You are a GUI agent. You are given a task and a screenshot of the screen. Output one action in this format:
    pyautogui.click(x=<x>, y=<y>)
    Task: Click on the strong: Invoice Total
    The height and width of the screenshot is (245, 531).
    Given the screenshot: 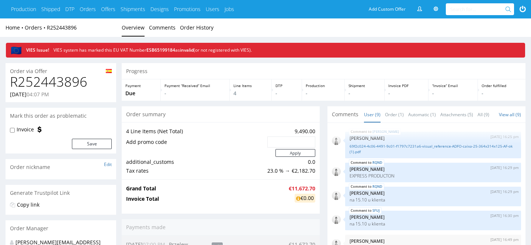 What is the action you would take?
    pyautogui.click(x=142, y=199)
    